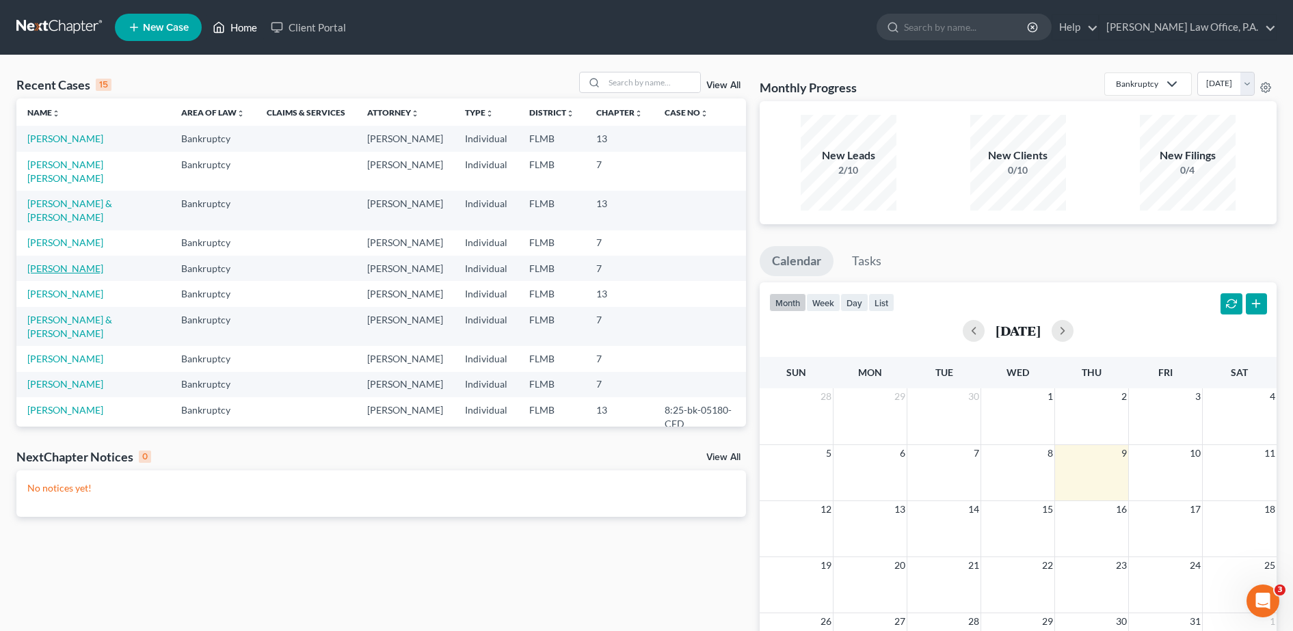  Describe the element at coordinates (381, 488) in the screenshot. I see `p: No notices yet!` at that location.